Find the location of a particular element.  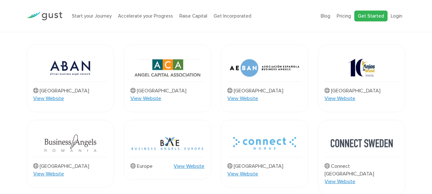

a: Get Started is located at coordinates (371, 16).